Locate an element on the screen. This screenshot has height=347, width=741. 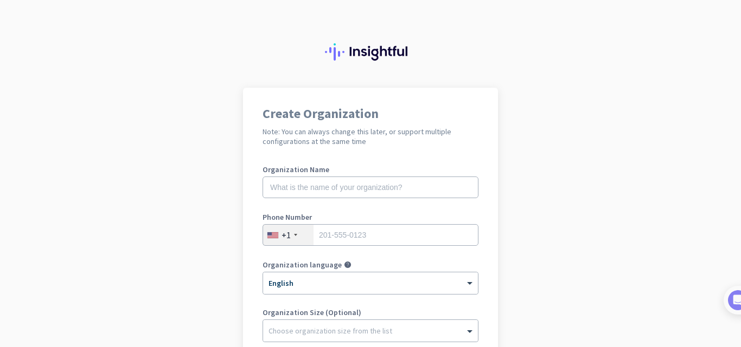
h1: Create Organization is located at coordinates (370, 114).